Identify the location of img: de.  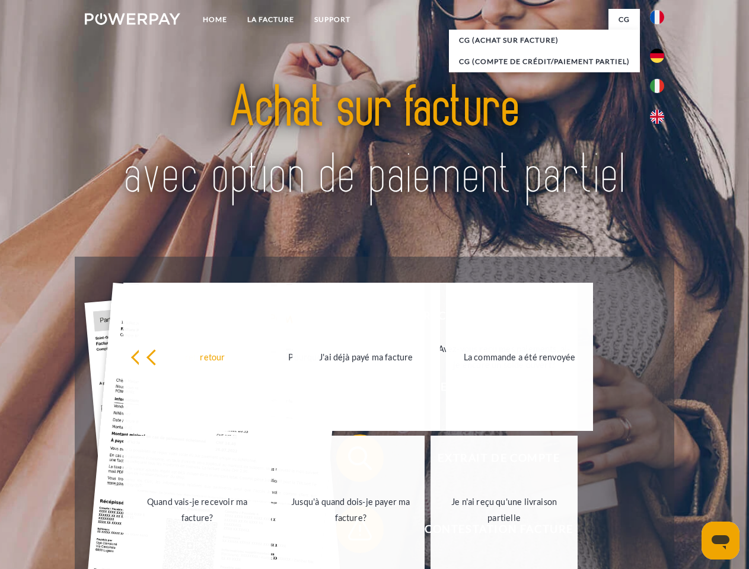
(657, 56).